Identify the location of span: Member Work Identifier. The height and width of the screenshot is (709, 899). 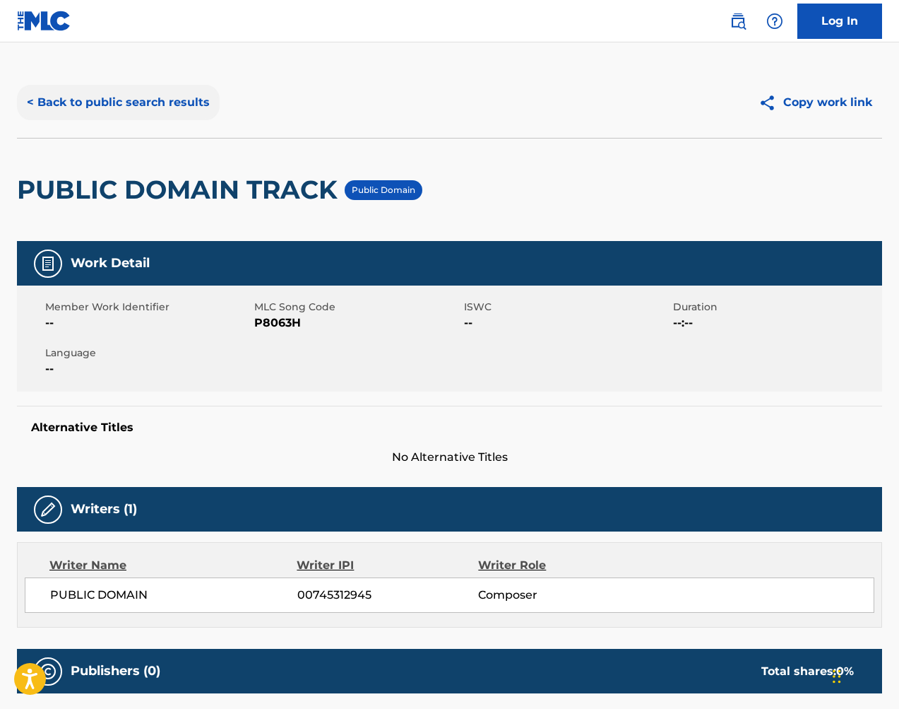
(148, 307).